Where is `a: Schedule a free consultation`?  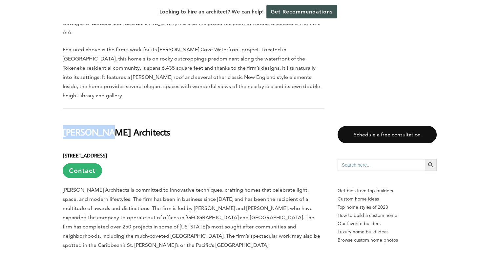
a: Schedule a free consultation is located at coordinates (387, 134).